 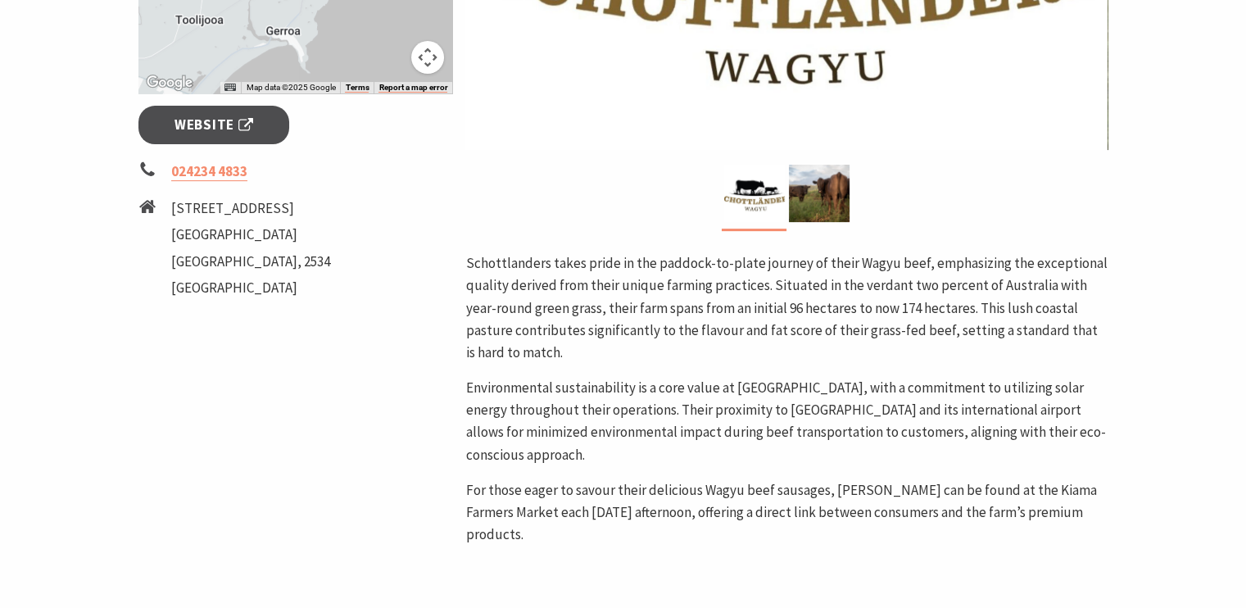 I want to click on a: Open this area in Google Maps (opens a new window), so click(x=170, y=83).